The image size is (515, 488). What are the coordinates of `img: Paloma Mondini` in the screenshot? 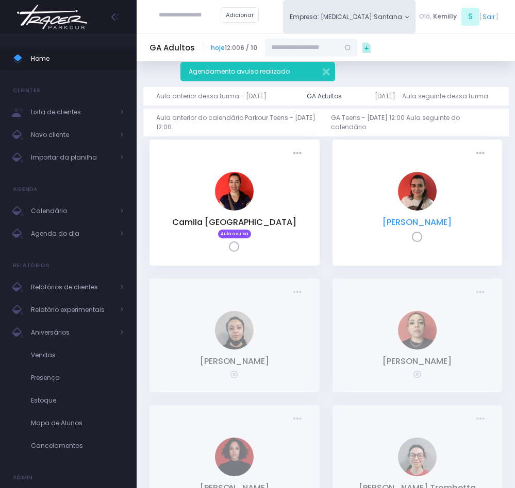 It's located at (417, 191).